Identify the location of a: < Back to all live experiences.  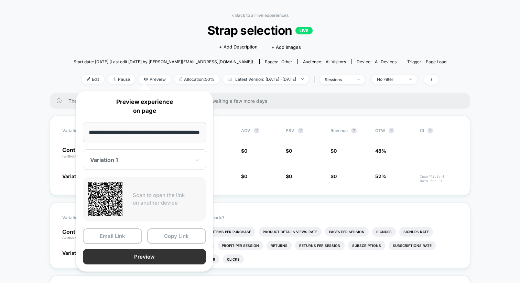
(260, 15).